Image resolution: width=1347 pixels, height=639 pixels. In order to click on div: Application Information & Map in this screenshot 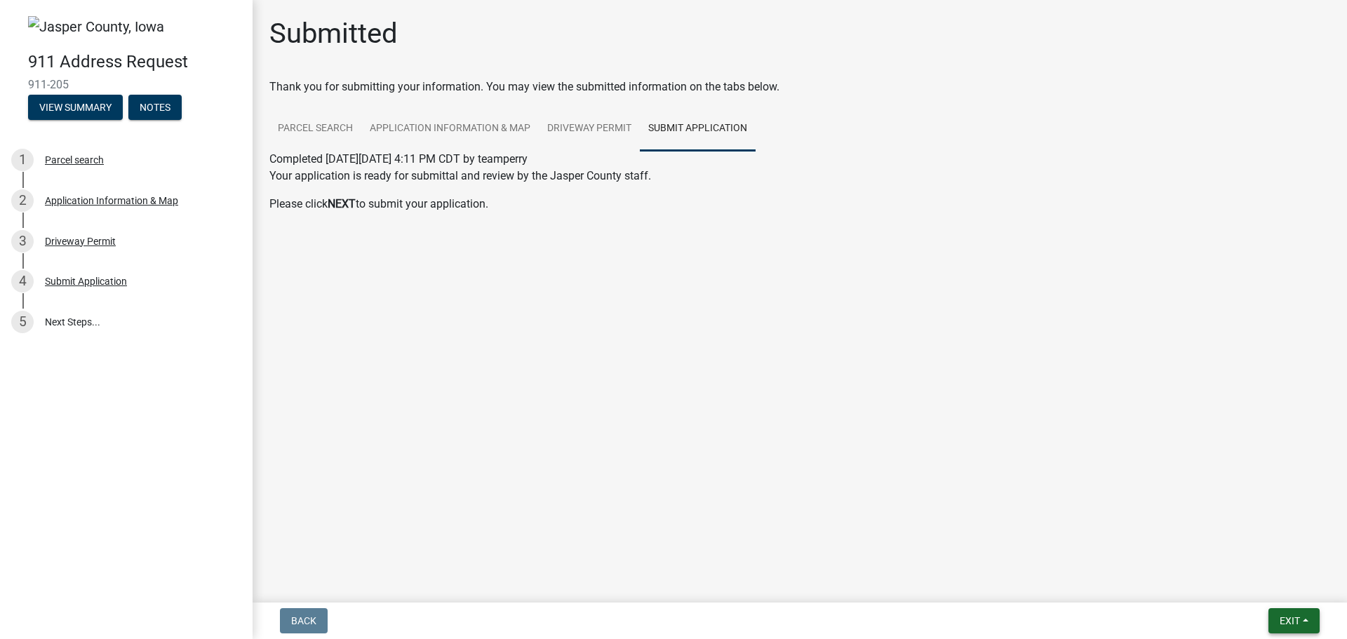, I will do `click(112, 201)`.